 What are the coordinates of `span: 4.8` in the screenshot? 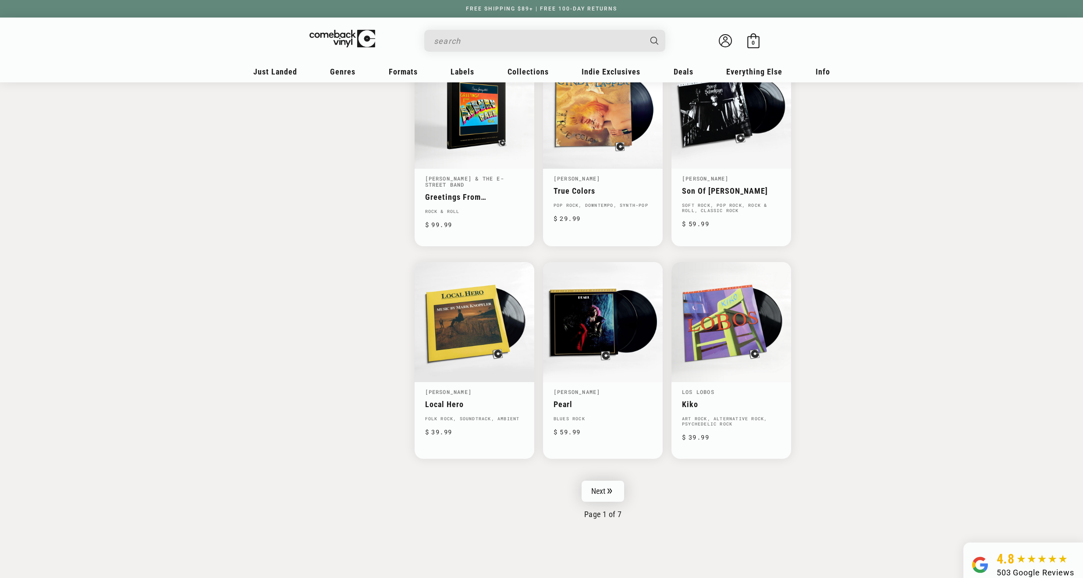 It's located at (1006, 559).